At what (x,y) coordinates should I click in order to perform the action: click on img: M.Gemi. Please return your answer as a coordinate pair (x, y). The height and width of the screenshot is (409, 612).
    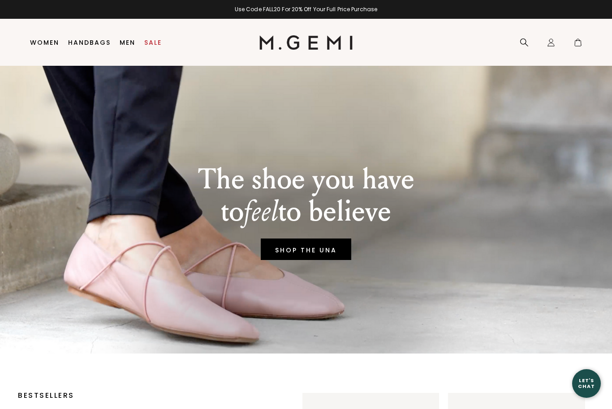
    Looking at the image, I should click on (306, 43).